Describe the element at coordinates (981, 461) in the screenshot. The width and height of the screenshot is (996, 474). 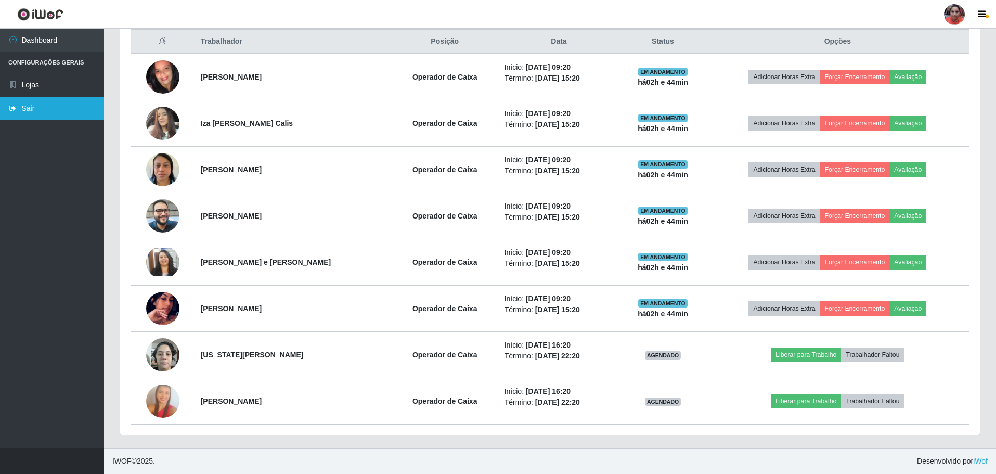
I see `a: iWof` at that location.